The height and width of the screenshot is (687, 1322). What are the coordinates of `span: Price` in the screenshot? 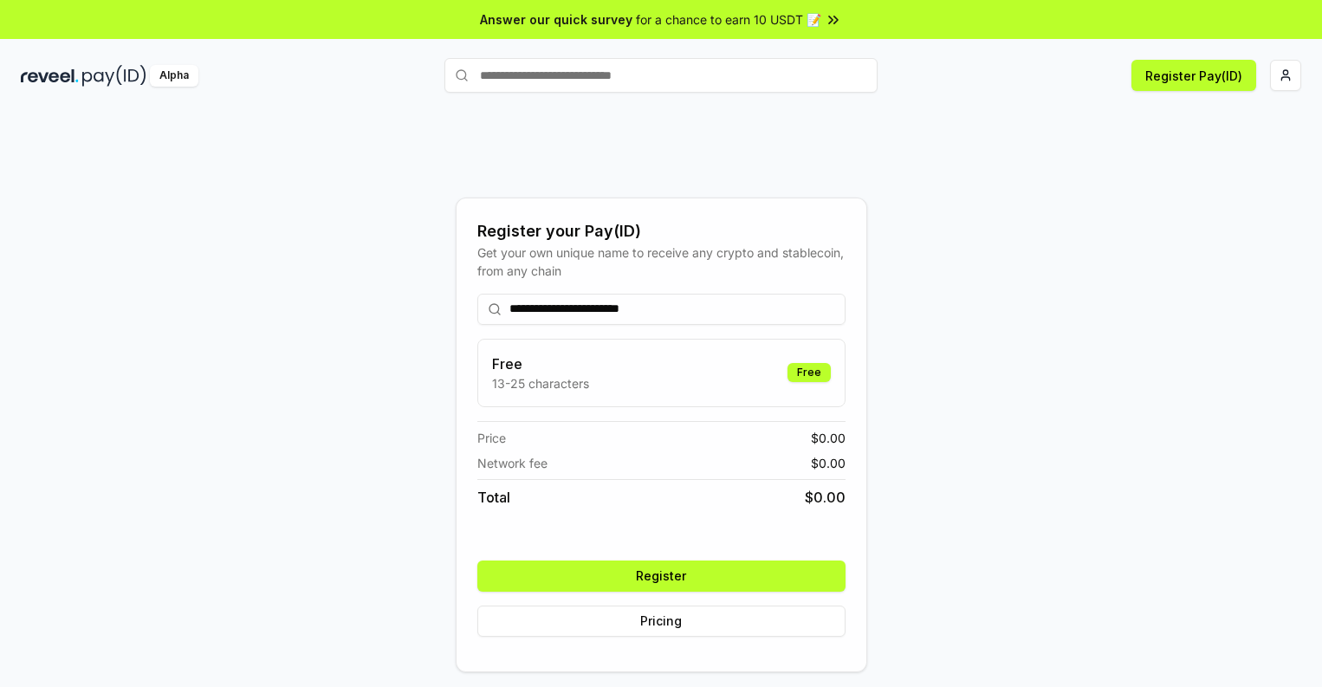 It's located at (491, 438).